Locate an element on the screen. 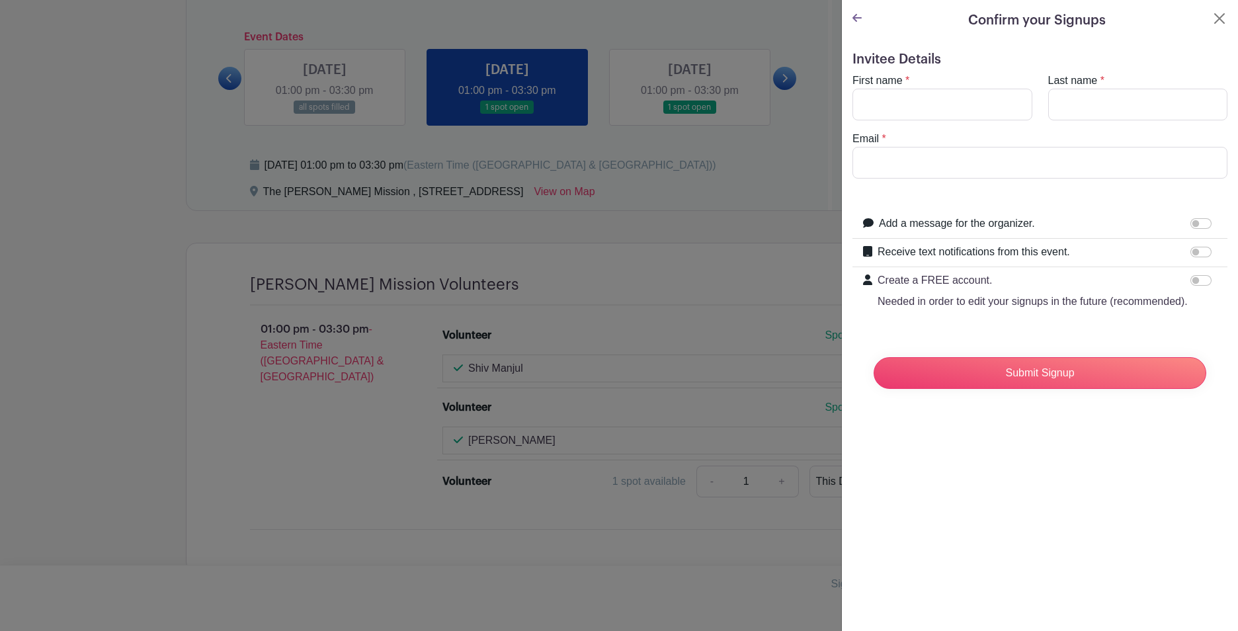 The image size is (1238, 631). p: Needed in order to edit your signups in the future (recommended). is located at coordinates (1033, 302).